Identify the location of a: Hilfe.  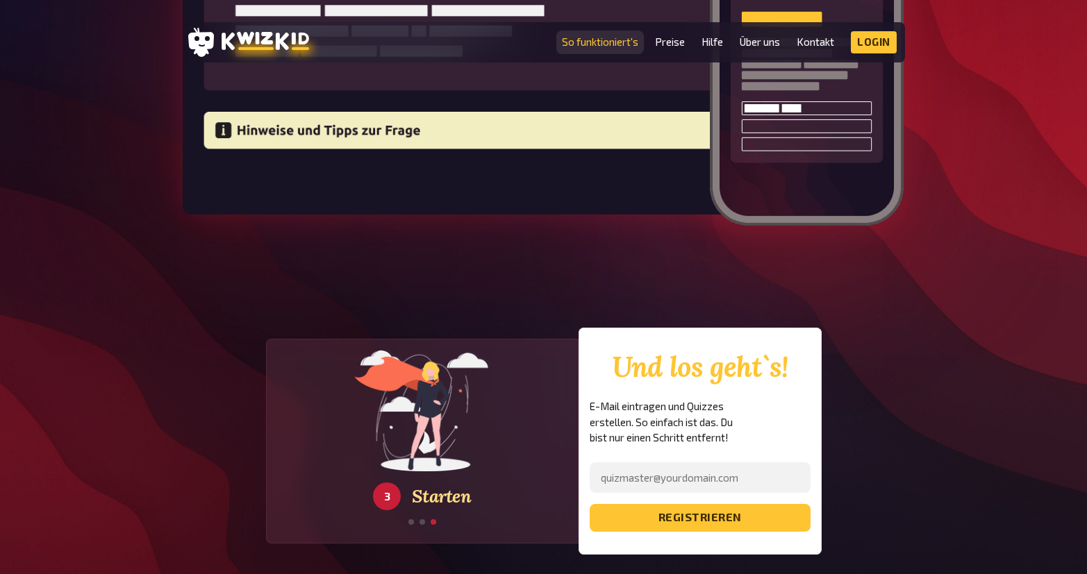
(712, 42).